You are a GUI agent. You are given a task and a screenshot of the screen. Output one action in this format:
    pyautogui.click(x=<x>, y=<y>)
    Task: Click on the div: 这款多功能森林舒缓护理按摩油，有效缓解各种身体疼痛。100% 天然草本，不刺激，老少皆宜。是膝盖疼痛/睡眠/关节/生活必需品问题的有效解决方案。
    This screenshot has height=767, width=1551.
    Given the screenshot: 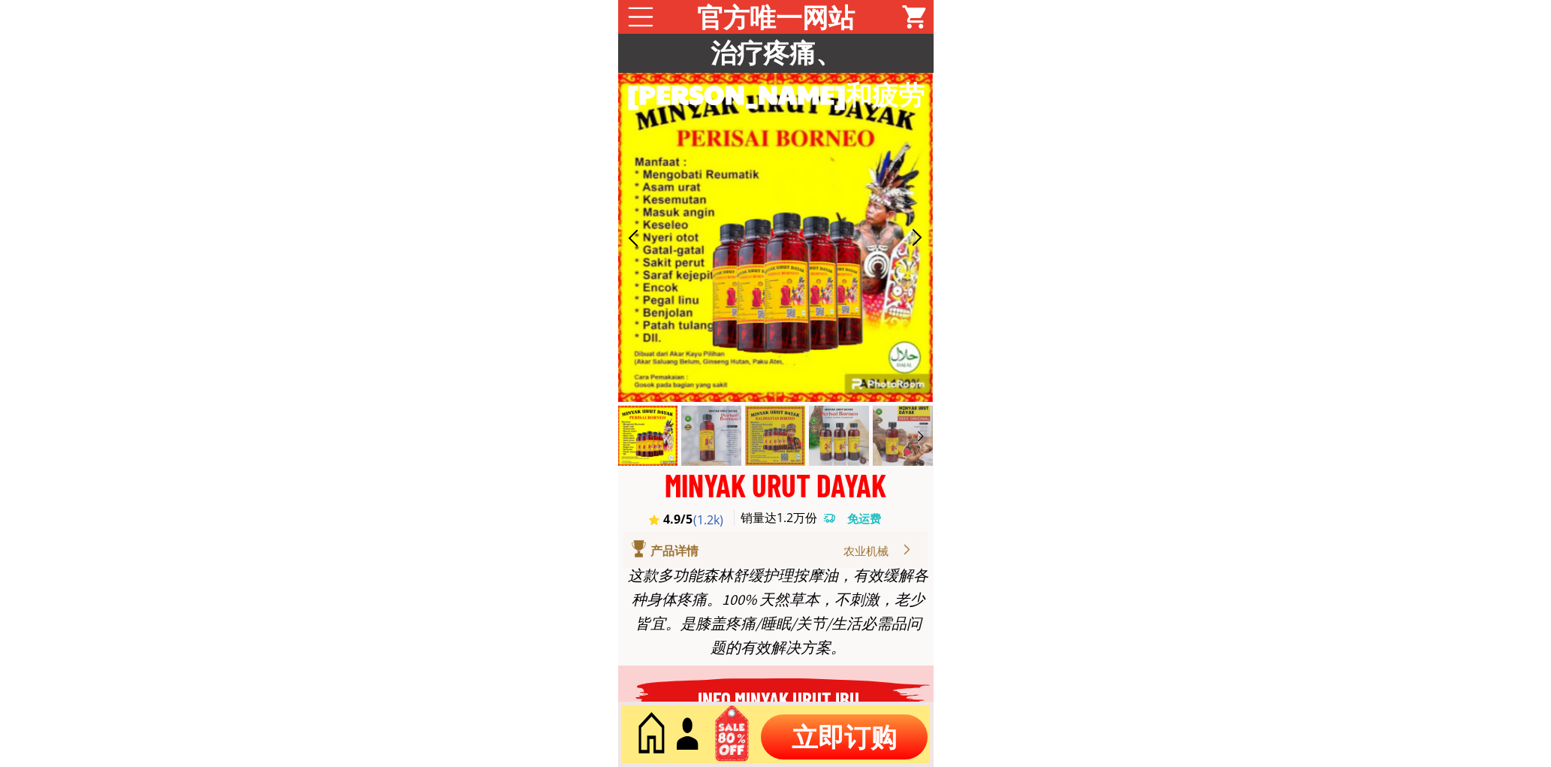 What is the action you would take?
    pyautogui.click(x=778, y=611)
    